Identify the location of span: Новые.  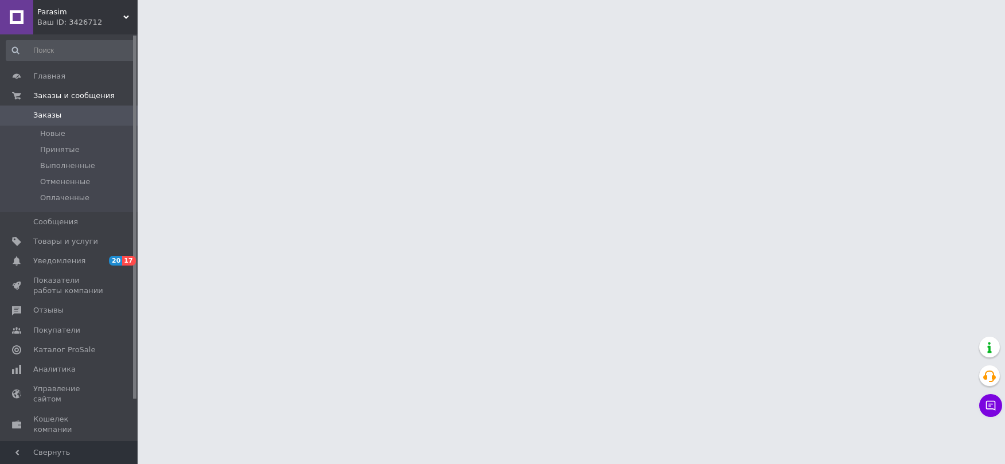
(53, 134).